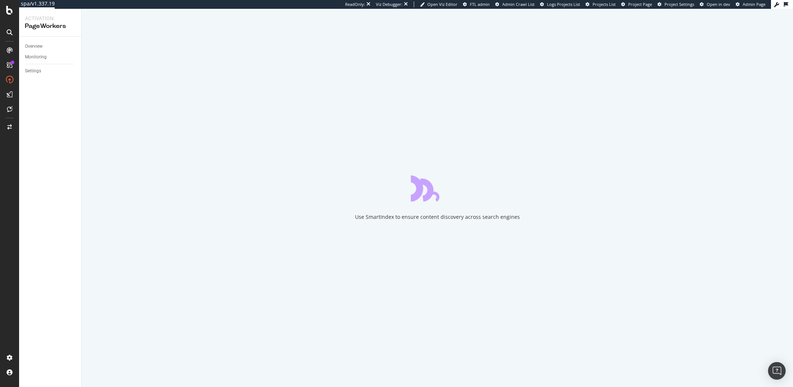 This screenshot has width=793, height=387. I want to click on div: Monitoring, so click(36, 57).